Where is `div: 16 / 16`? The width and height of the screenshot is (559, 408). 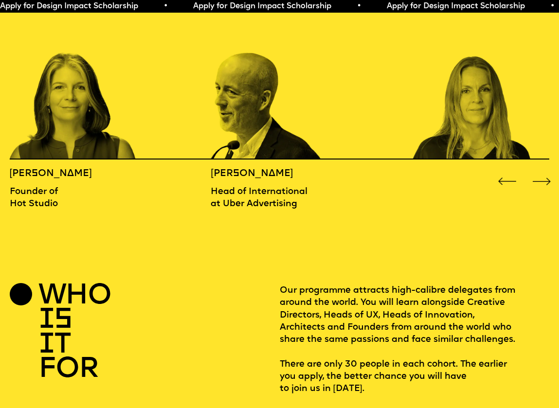
div: 16 / 16 is located at coordinates (480, 81).